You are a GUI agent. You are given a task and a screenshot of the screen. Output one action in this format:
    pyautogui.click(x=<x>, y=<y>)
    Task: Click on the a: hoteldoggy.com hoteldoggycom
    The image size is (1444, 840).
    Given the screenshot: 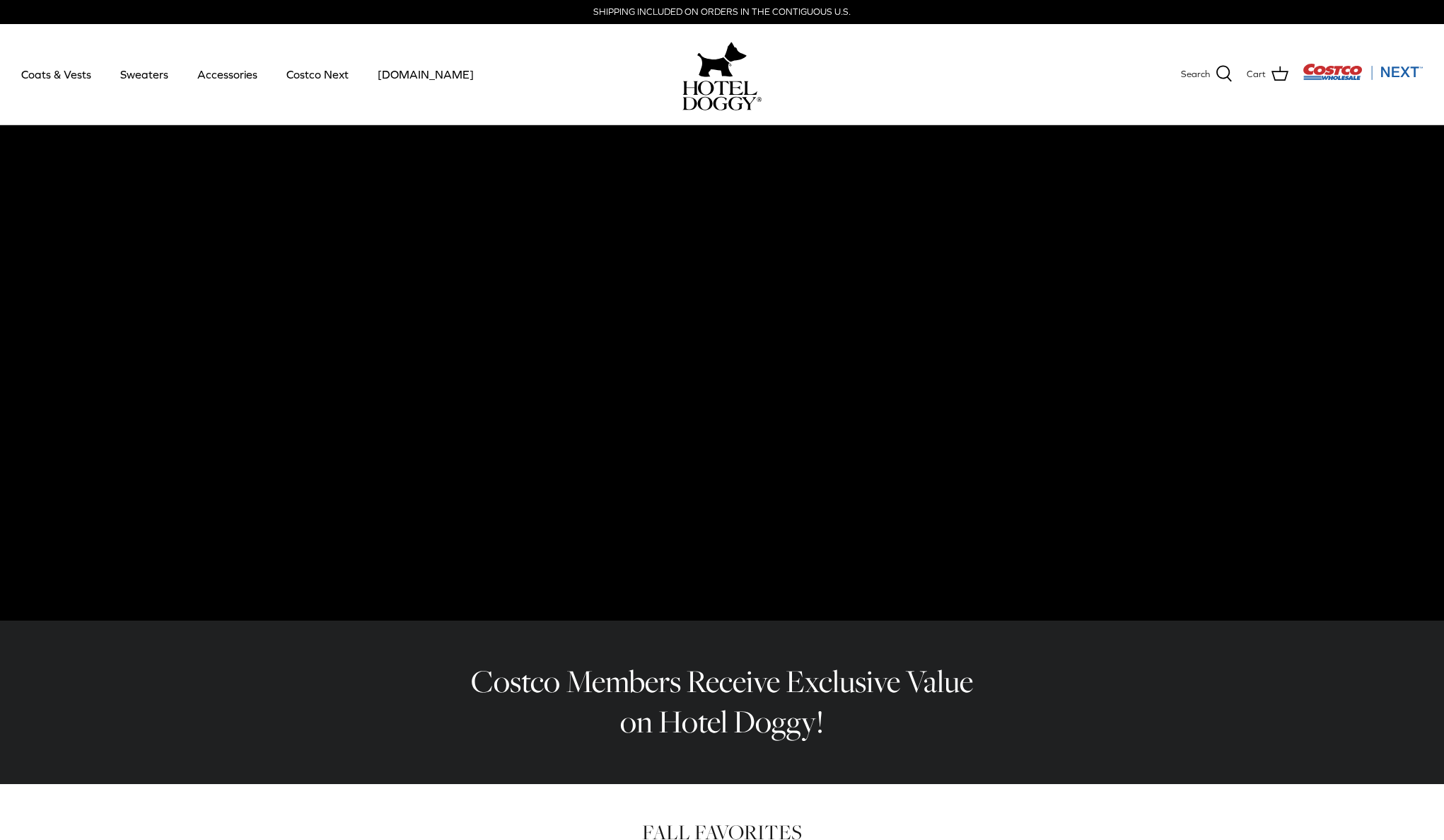 What is the action you would take?
    pyautogui.click(x=722, y=75)
    